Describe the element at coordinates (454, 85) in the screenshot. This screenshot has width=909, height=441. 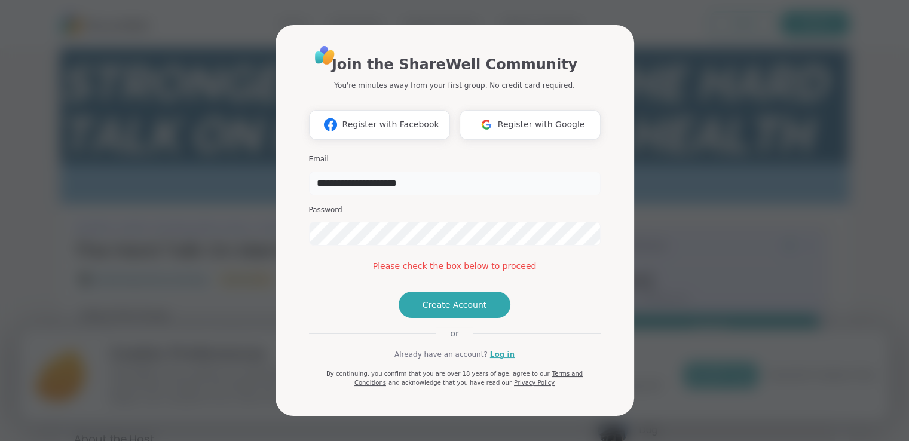
I see `p: You're minutes away from your first group. No credit card required.` at that location.